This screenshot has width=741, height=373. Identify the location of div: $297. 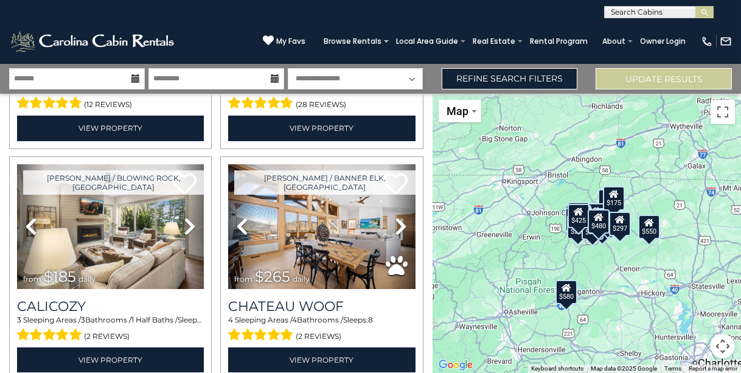
(620, 224).